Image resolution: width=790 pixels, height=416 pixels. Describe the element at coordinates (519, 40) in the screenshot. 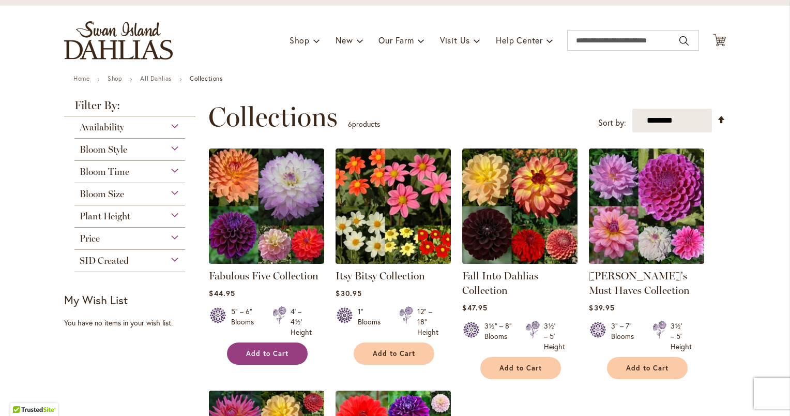

I see `span: Help Center` at that location.